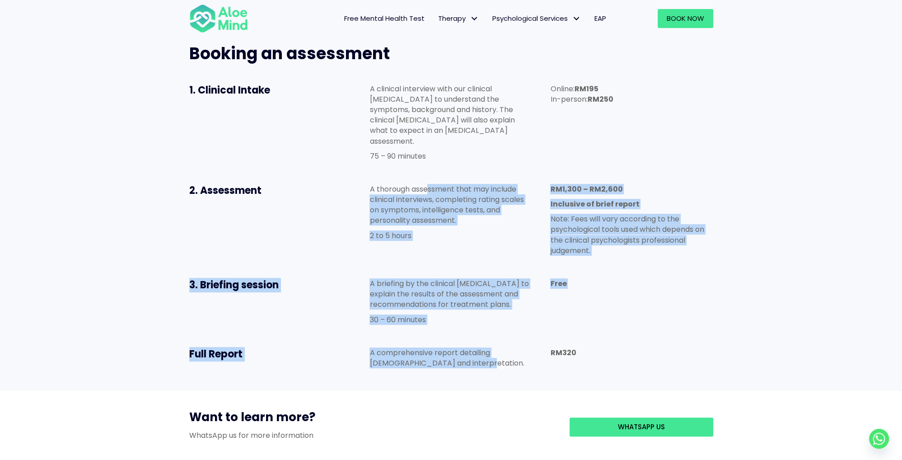 Image resolution: width=902 pixels, height=460 pixels. What do you see at coordinates (373, 419) in the screenshot?
I see `h3: Want to learn more?` at bounding box center [373, 419].